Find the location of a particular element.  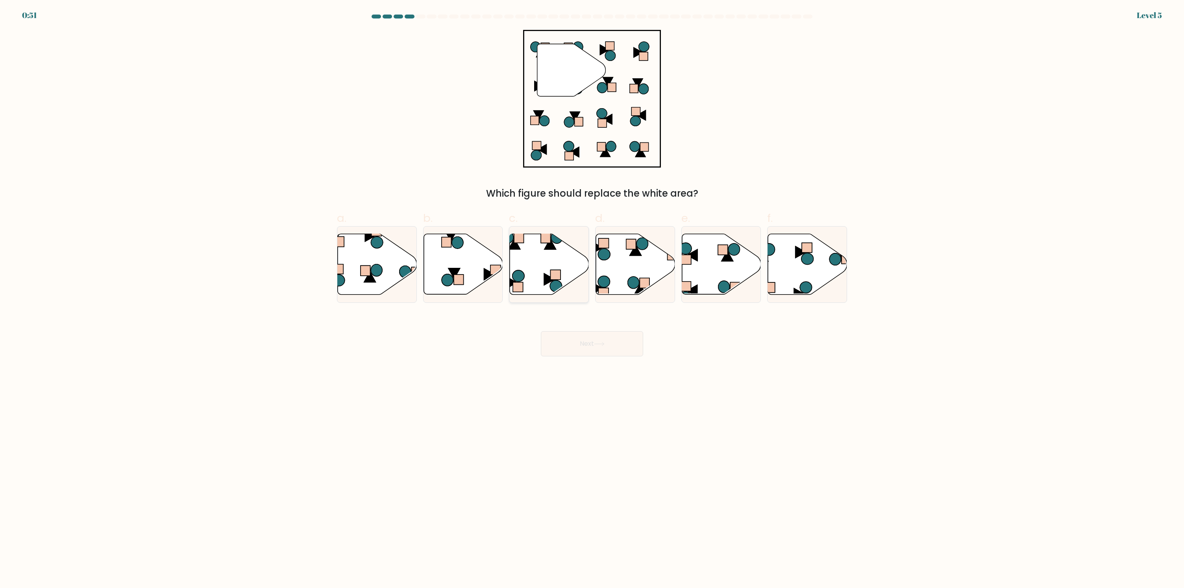

span: d. is located at coordinates (600, 218).